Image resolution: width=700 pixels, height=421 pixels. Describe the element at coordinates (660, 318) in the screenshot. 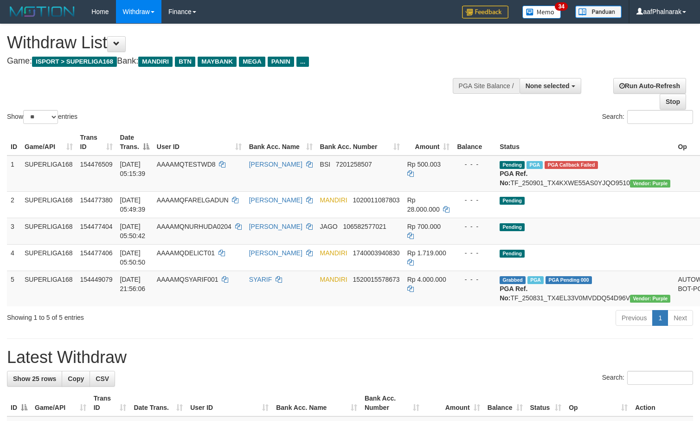

I see `a: 1` at that location.